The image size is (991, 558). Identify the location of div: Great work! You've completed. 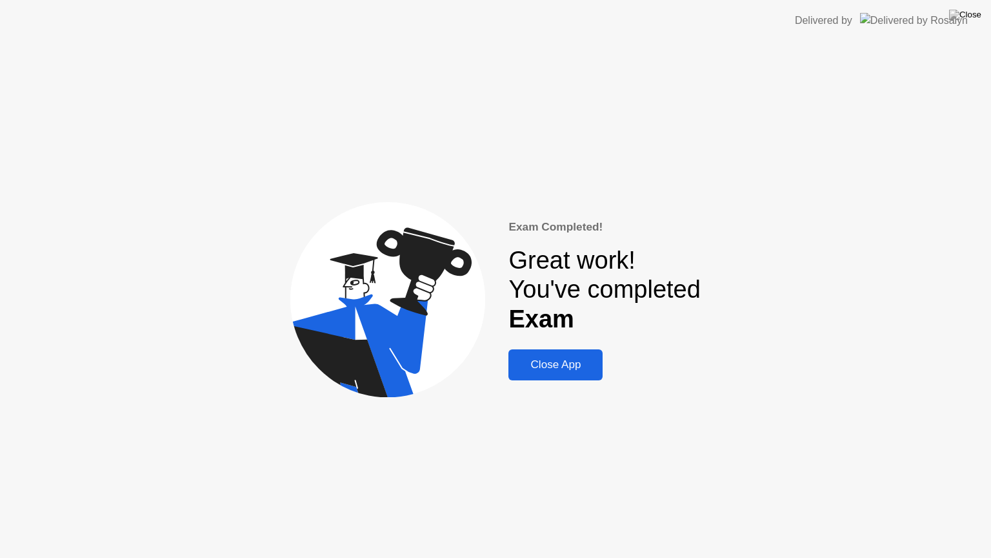
(604, 290).